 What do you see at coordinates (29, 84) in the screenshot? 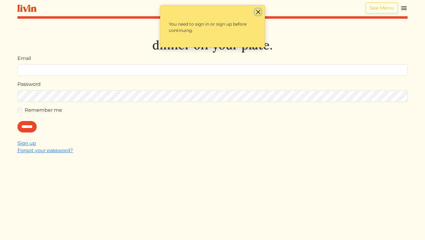
I see `label: Password` at bounding box center [29, 84].